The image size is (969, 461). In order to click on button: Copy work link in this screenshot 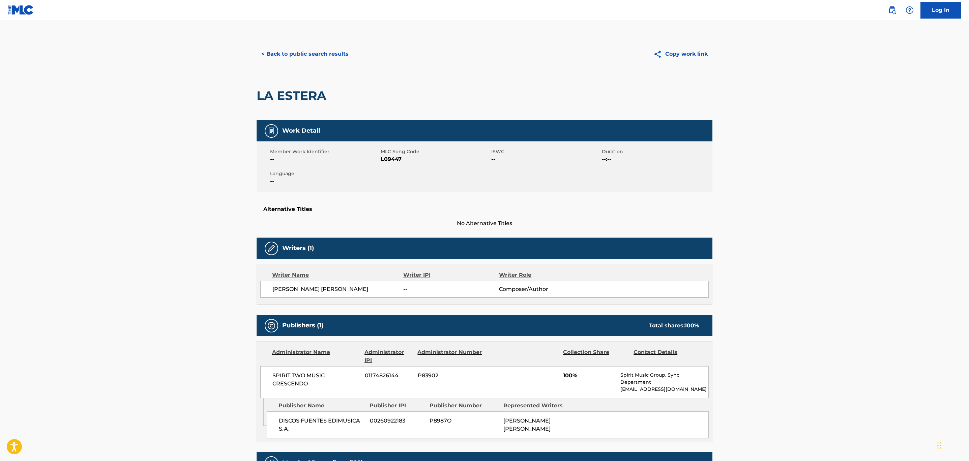, I will do `click(680, 54)`.